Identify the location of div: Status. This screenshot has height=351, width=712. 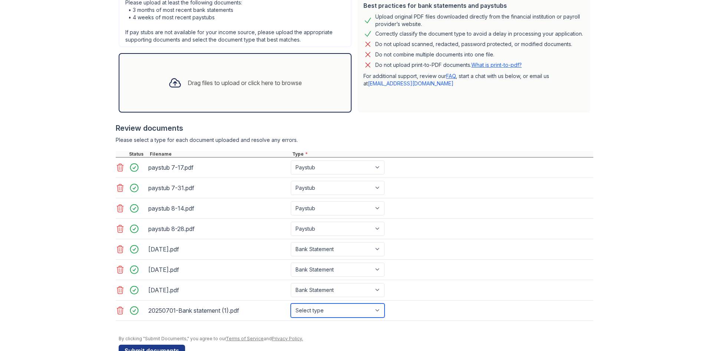
(138, 154).